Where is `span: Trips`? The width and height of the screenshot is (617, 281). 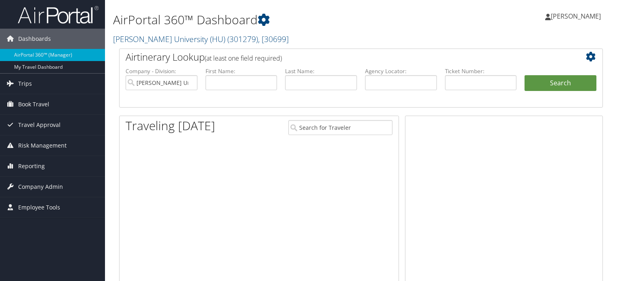 span: Trips is located at coordinates (25, 84).